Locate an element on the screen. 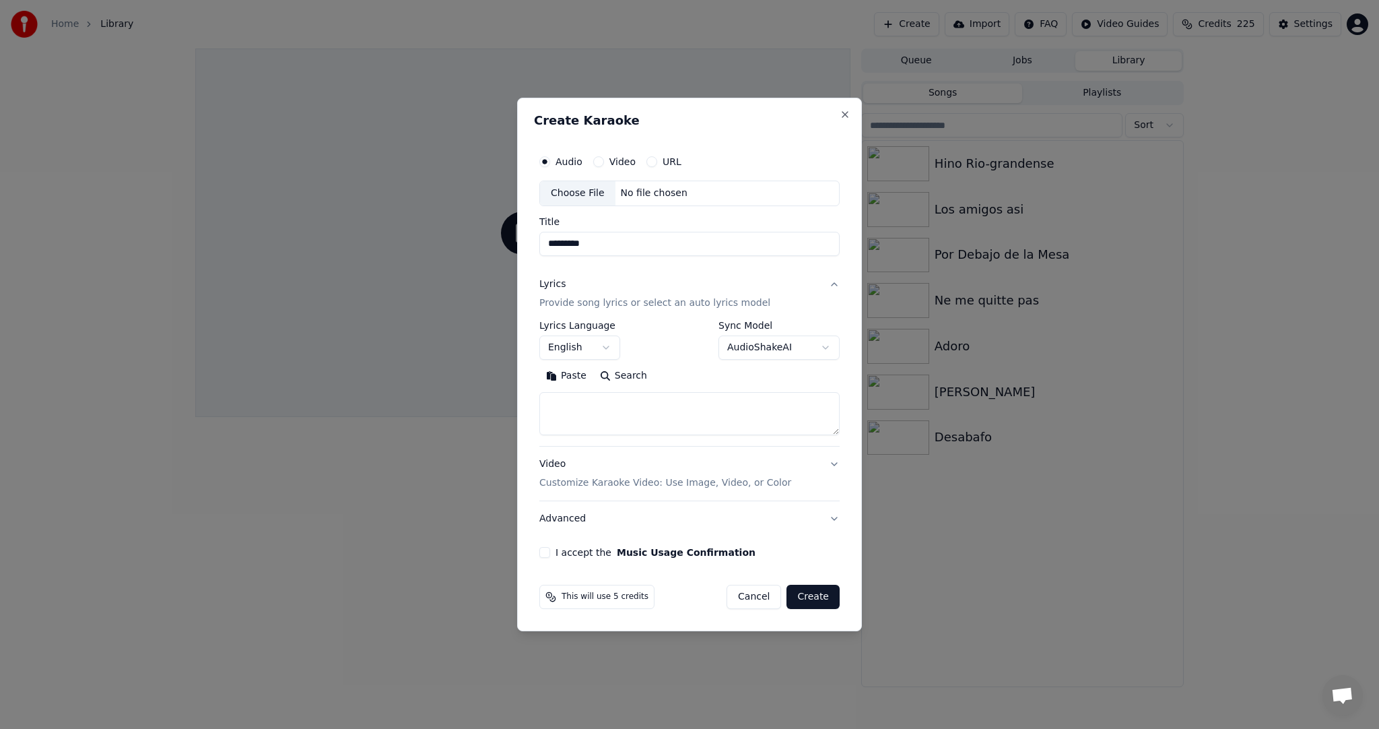 This screenshot has width=1379, height=729. div: No file chosen is located at coordinates (654, 193).